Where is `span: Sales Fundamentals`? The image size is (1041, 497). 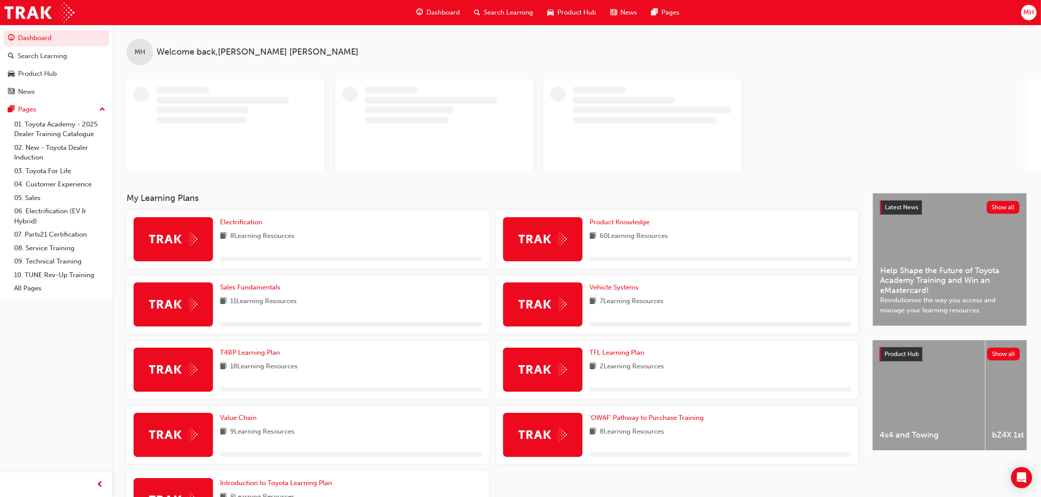 span: Sales Fundamentals is located at coordinates (250, 287).